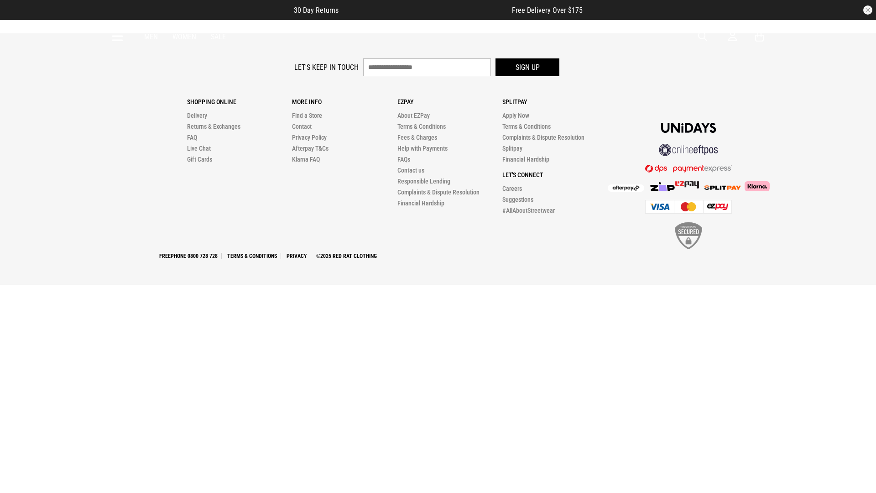 The image size is (876, 493). I want to click on a: Delivery, so click(197, 115).